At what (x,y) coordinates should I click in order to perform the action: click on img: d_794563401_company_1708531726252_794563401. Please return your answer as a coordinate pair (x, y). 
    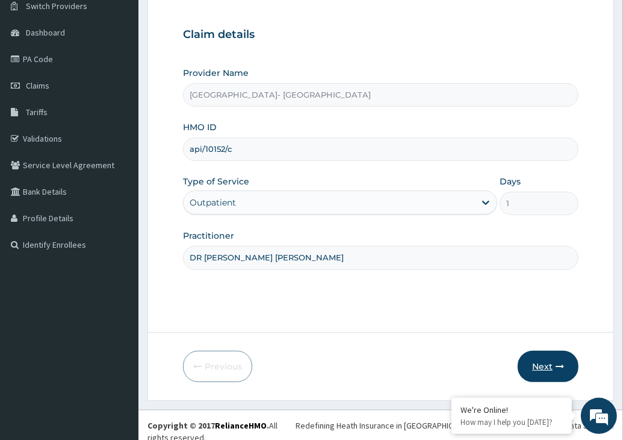
    Looking at the image, I should click on (36, 75).